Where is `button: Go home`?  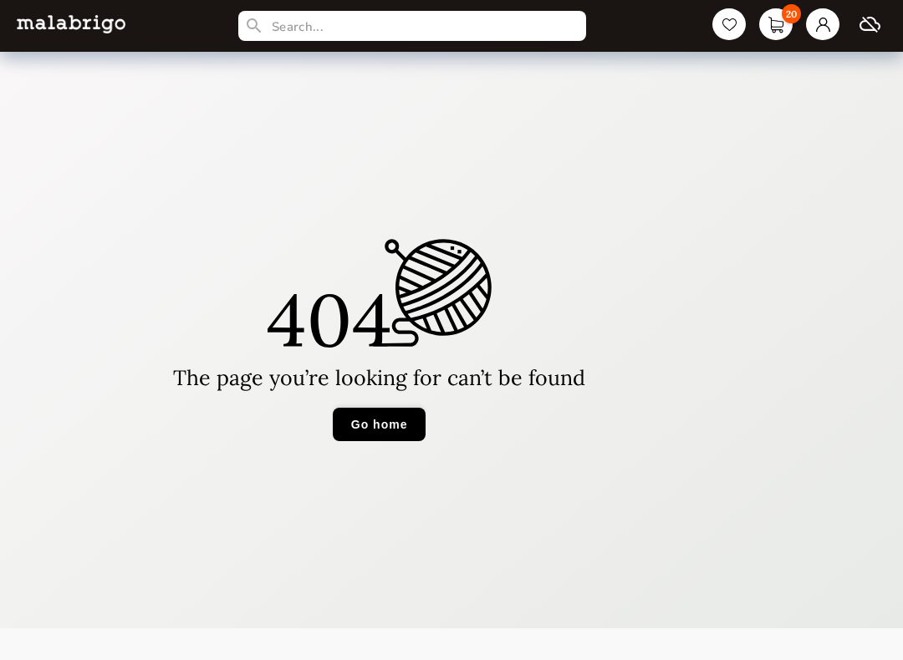 button: Go home is located at coordinates (379, 425).